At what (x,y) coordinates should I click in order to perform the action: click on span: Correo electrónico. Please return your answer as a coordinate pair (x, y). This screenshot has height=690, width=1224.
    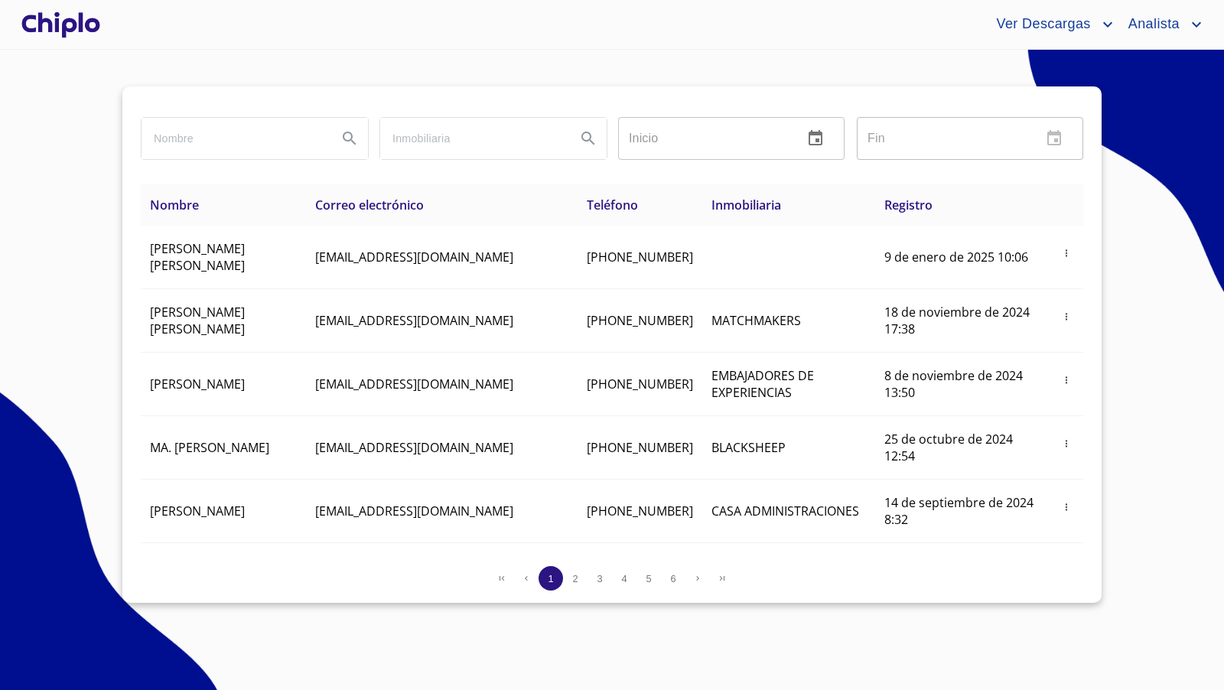
    Looking at the image, I should click on (370, 205).